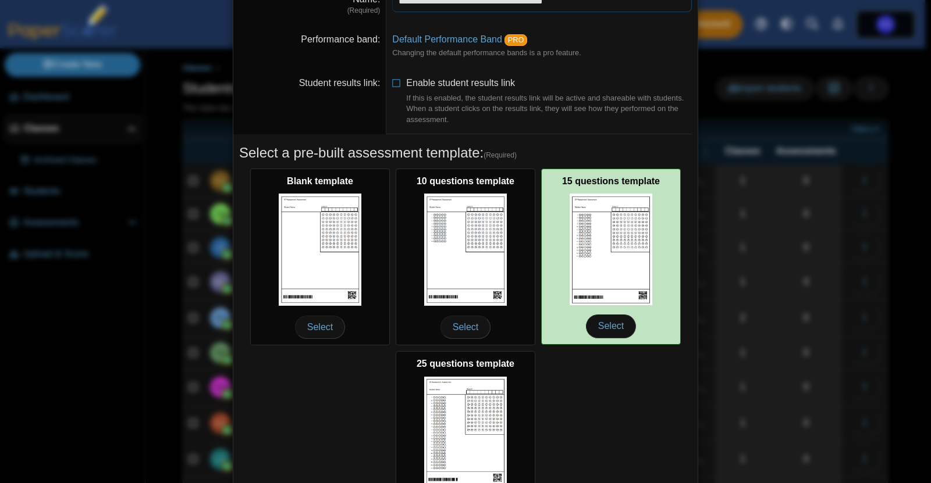 Image resolution: width=931 pixels, height=483 pixels. Describe the element at coordinates (465, 153) in the screenshot. I see `h5: Select a pre-built assessment template:` at that location.